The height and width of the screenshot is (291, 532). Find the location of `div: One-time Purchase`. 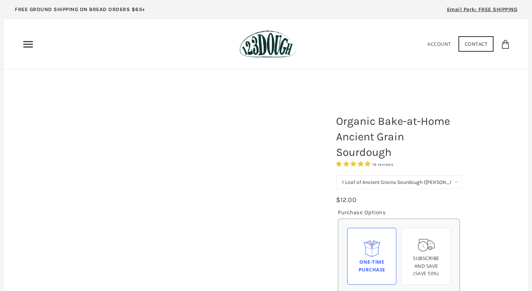

div: One-time Purchase is located at coordinates (371, 266).